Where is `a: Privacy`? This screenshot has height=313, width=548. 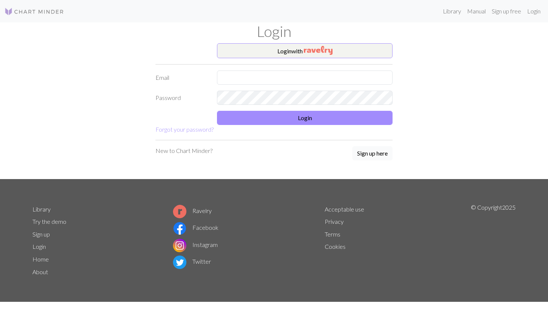
a: Privacy is located at coordinates (334, 221).